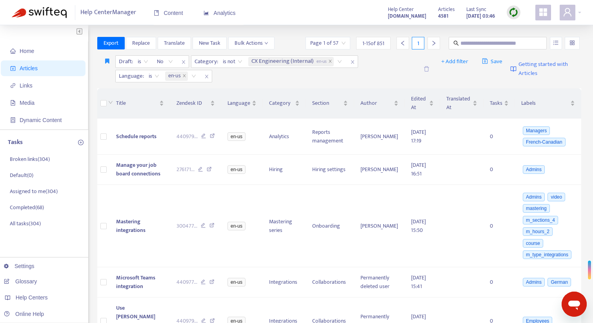  Describe the element at coordinates (419, 103) in the screenshot. I see `span: Edited At` at that location.